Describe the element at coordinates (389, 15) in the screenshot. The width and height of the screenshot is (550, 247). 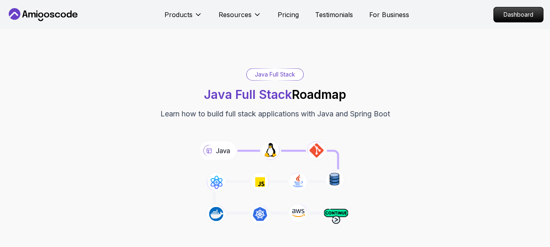
I see `p: For Business` at that location.